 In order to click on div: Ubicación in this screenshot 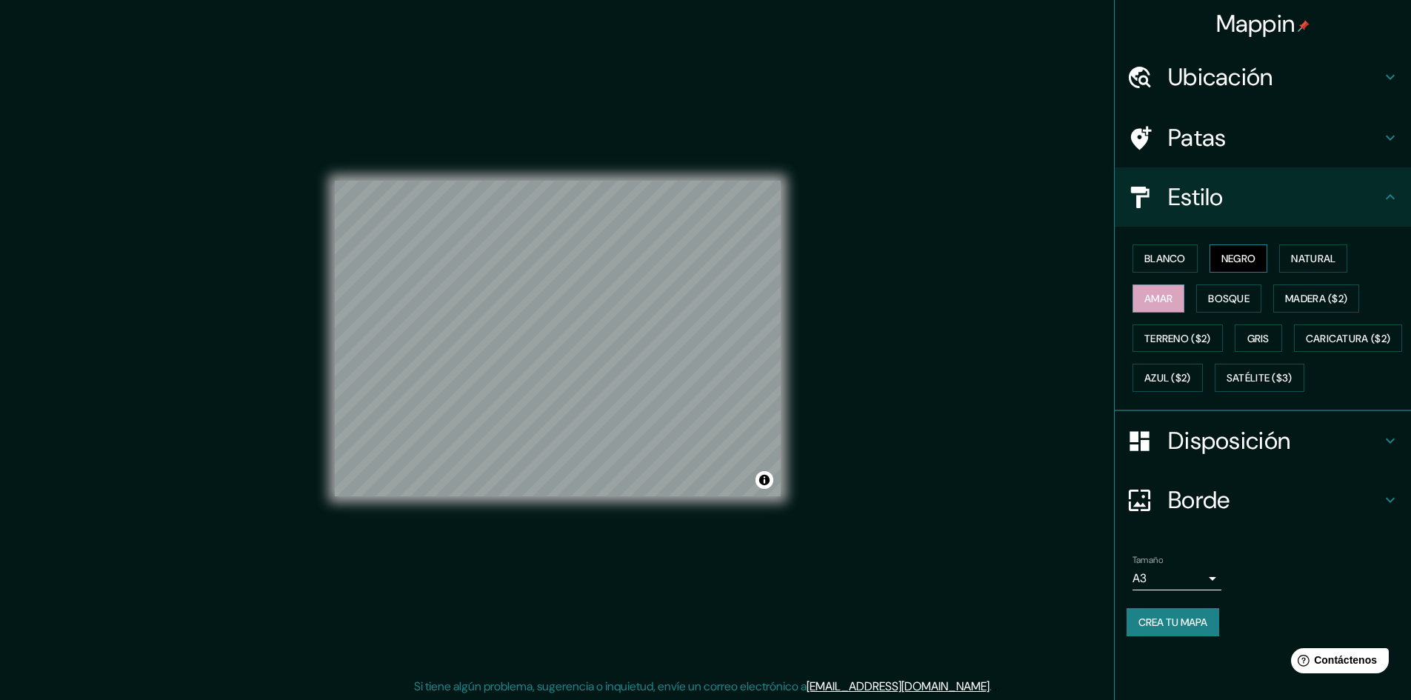, I will do `click(1263, 77)`.